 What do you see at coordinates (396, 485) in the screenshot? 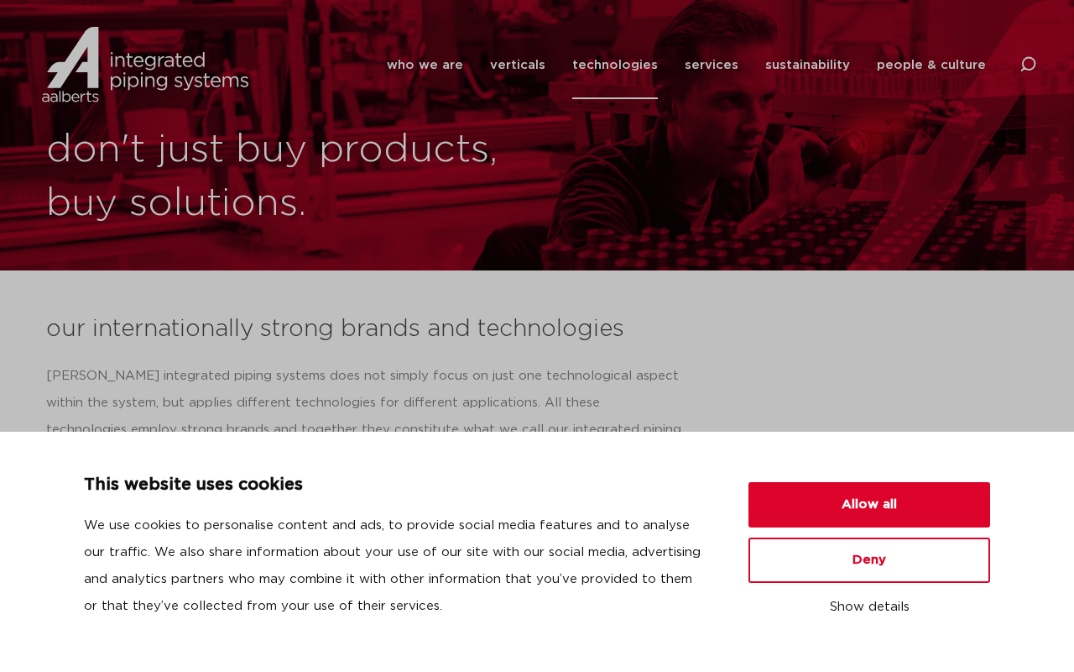
I see `p: This website uses cookies` at bounding box center [396, 485].